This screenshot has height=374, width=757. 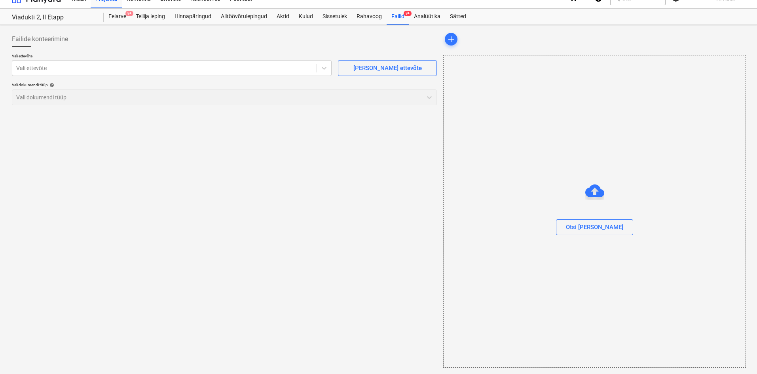 I want to click on a: Hinnapäringud, so click(x=193, y=17).